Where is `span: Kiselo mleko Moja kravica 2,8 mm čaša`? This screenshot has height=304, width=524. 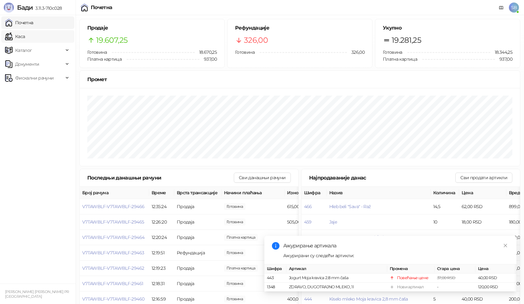 span: Kiselo mleko Moja kravica 2,8 mm čaša is located at coordinates (368, 299).